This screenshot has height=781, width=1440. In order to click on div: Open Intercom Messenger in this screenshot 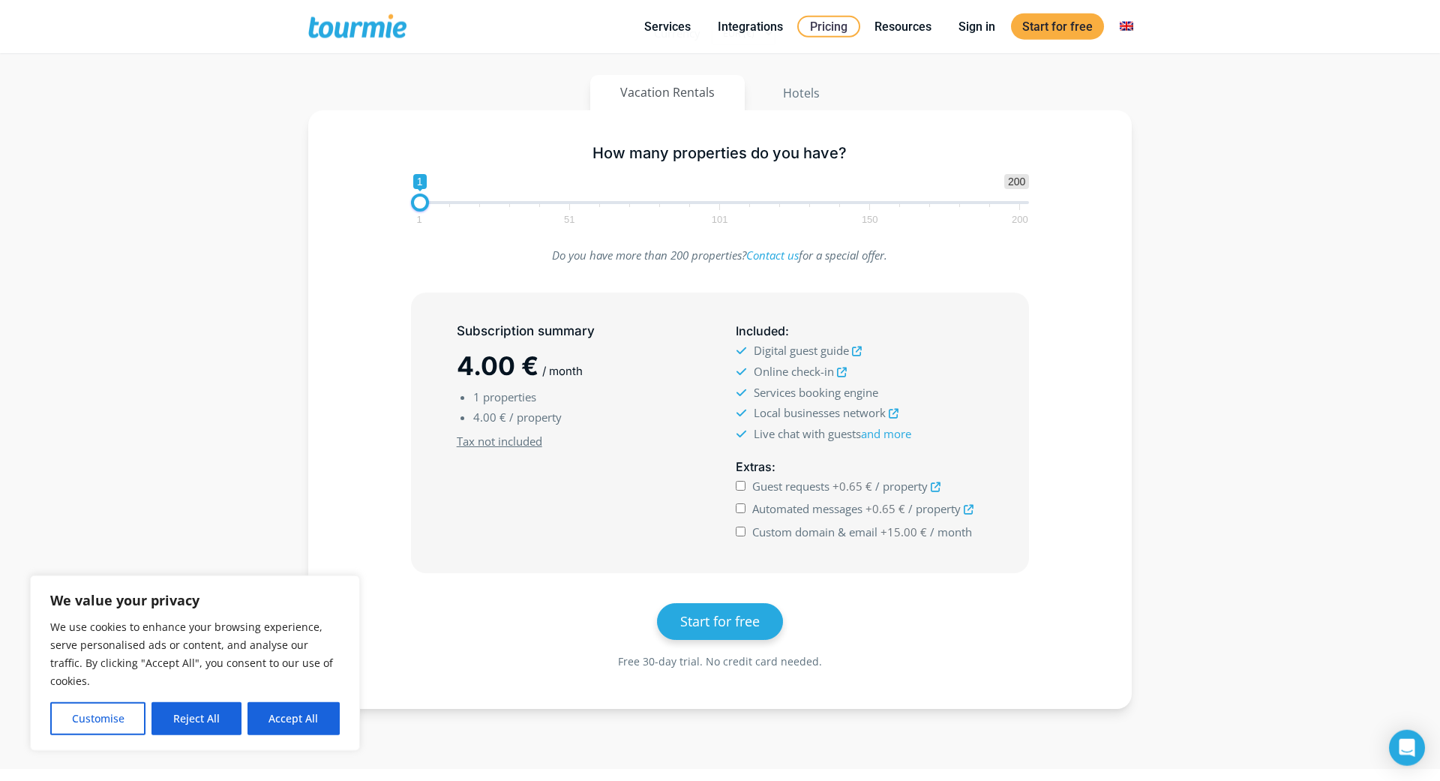, I will do `click(1407, 748)`.